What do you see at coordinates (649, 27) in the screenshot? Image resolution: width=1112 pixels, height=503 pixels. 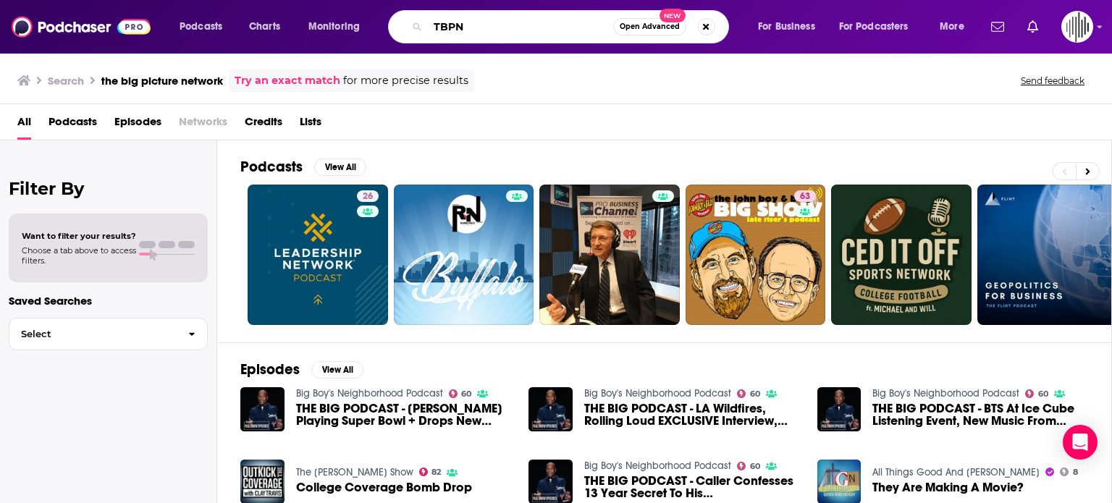 I see `button: Open AdvancedNew` at bounding box center [649, 27].